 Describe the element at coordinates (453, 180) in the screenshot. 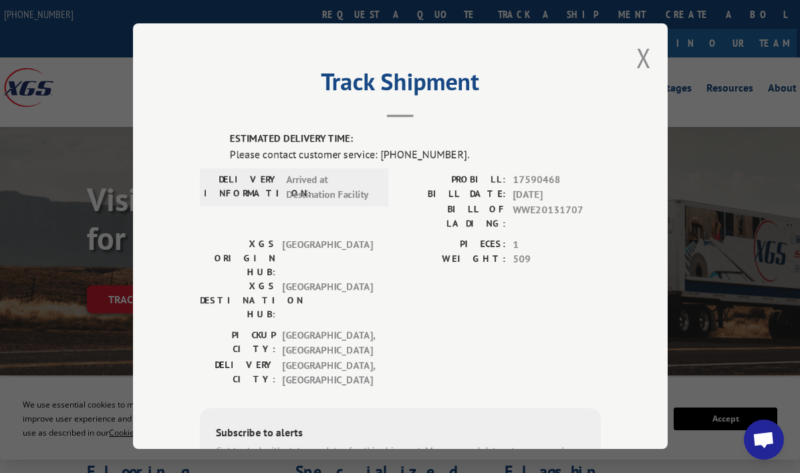

I see `label: PROBILL:` at that location.